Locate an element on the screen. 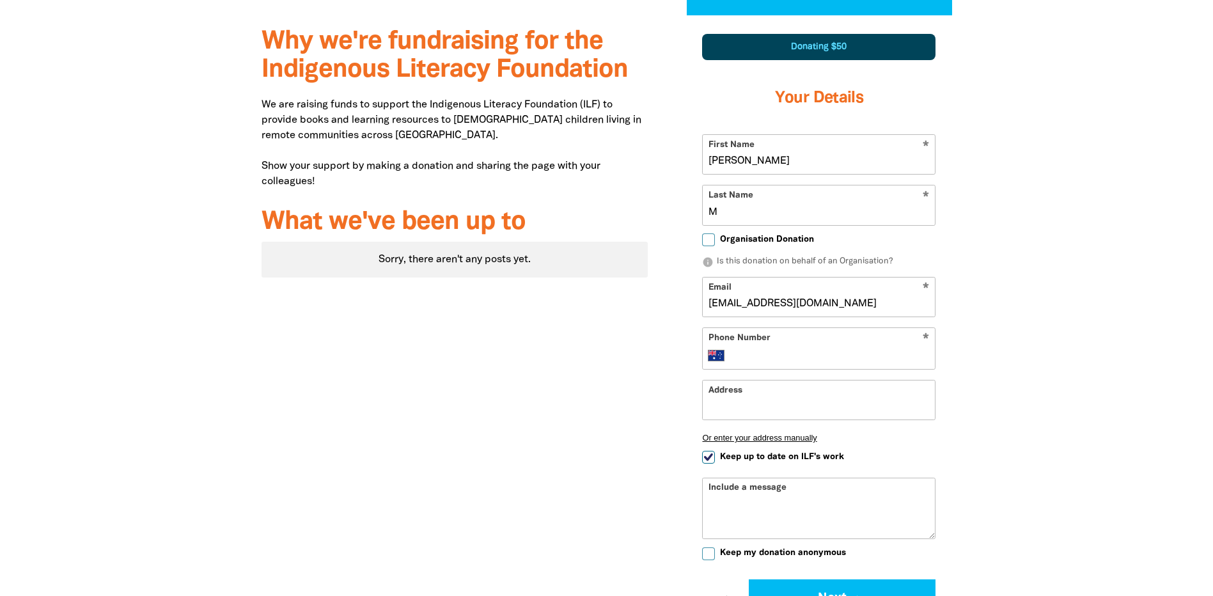 Image resolution: width=1213 pixels, height=596 pixels. span: Keep my donation anonymous is located at coordinates (782, 552).